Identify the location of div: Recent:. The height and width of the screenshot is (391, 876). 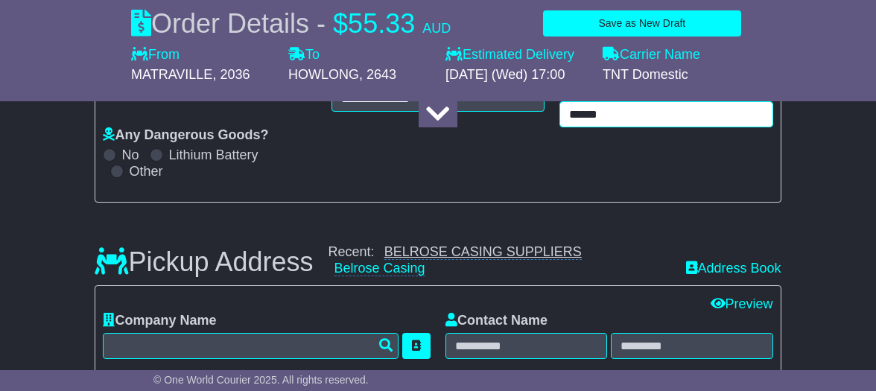
(500, 260).